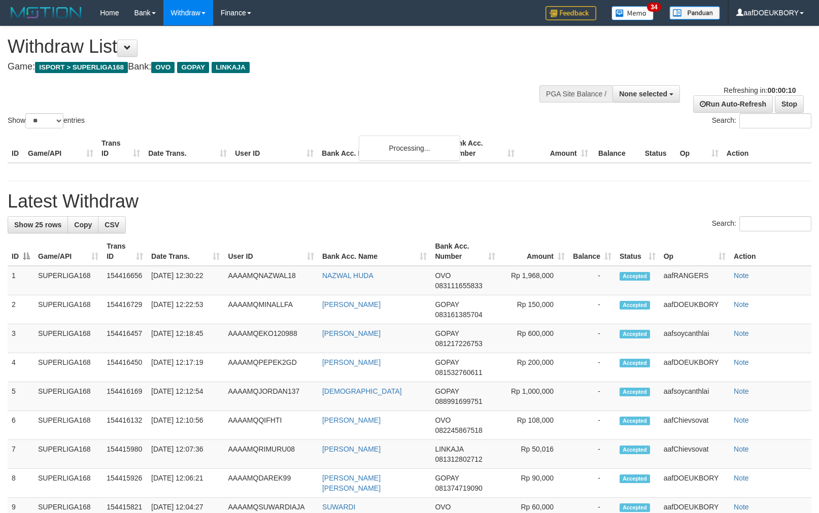  I want to click on span: Copy 081312802712 to clipboard, so click(458, 459).